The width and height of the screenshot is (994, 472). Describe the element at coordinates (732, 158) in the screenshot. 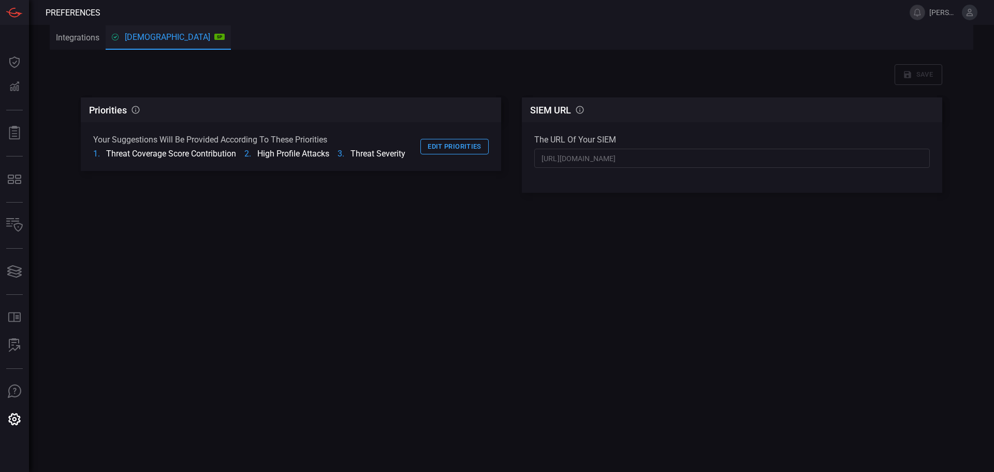

I see `input: URL` at that location.